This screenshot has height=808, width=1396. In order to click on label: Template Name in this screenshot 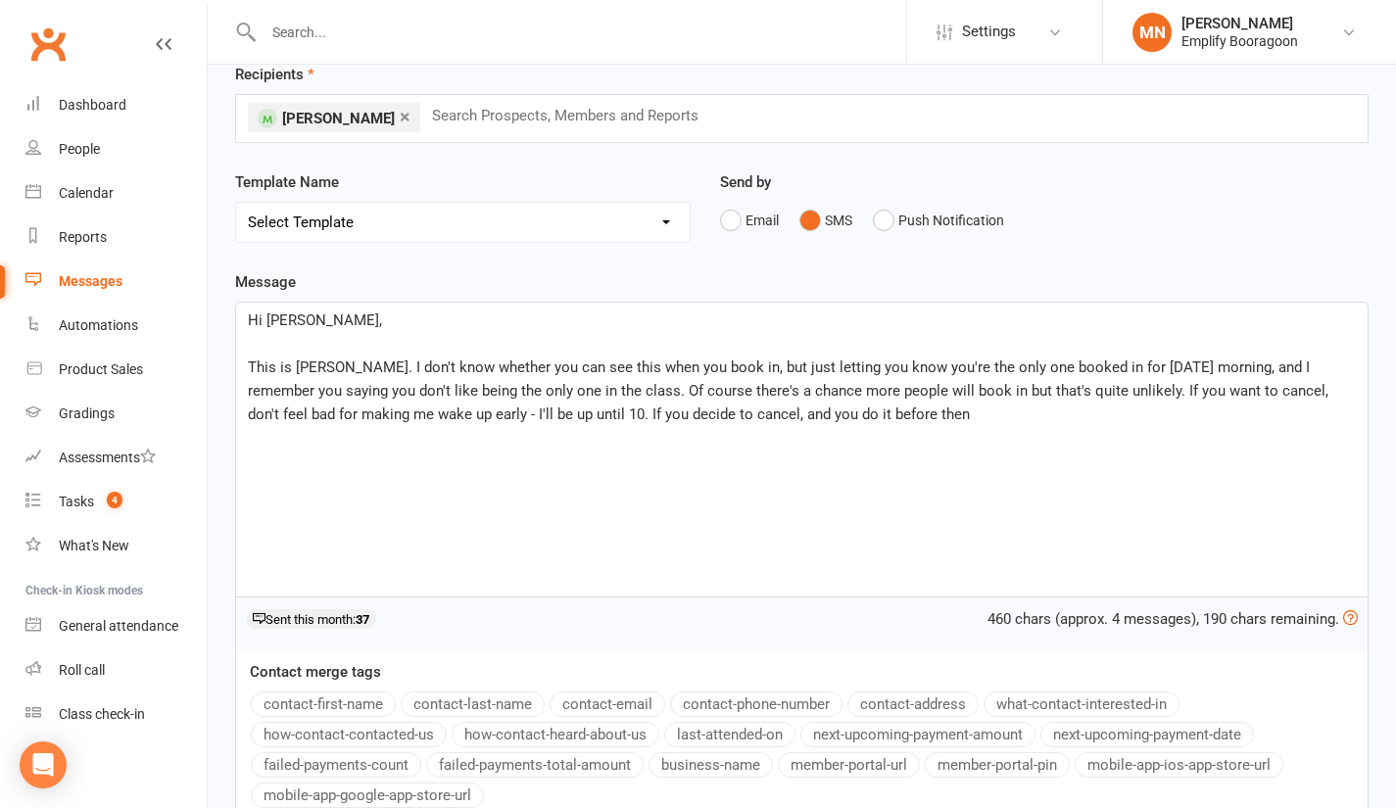, I will do `click(287, 182)`.